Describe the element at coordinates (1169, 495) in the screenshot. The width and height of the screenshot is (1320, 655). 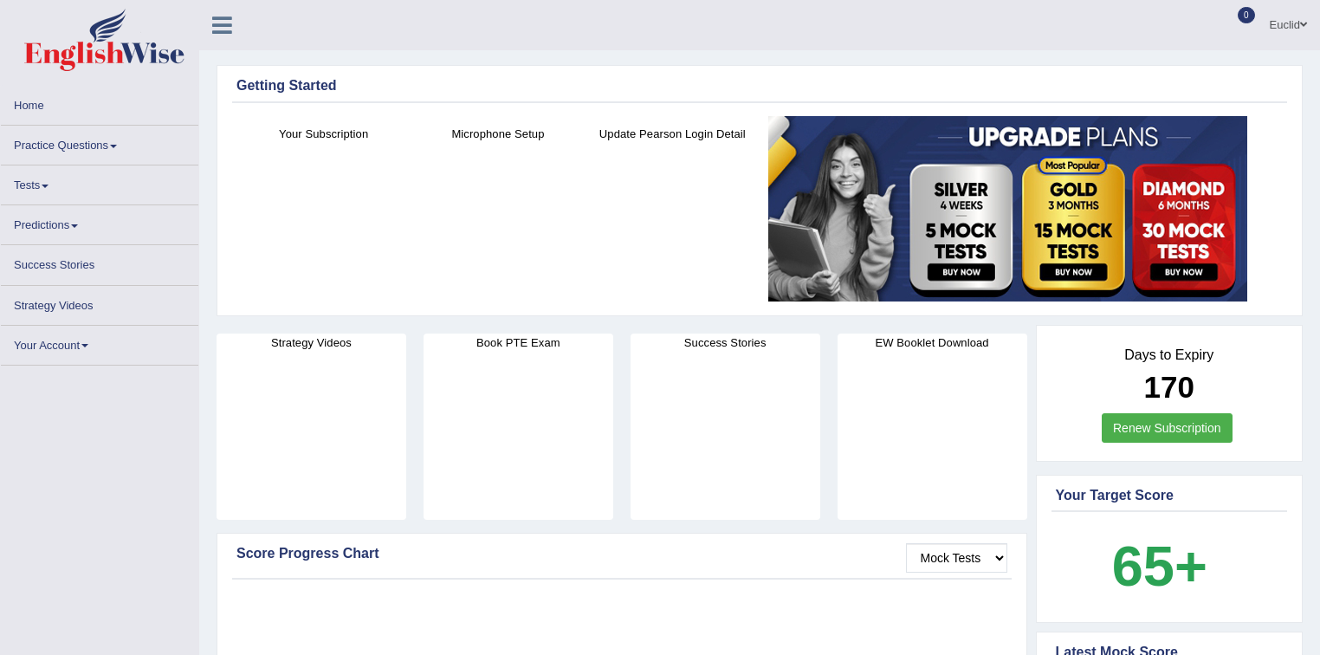
I see `div: Your Target Score` at that location.